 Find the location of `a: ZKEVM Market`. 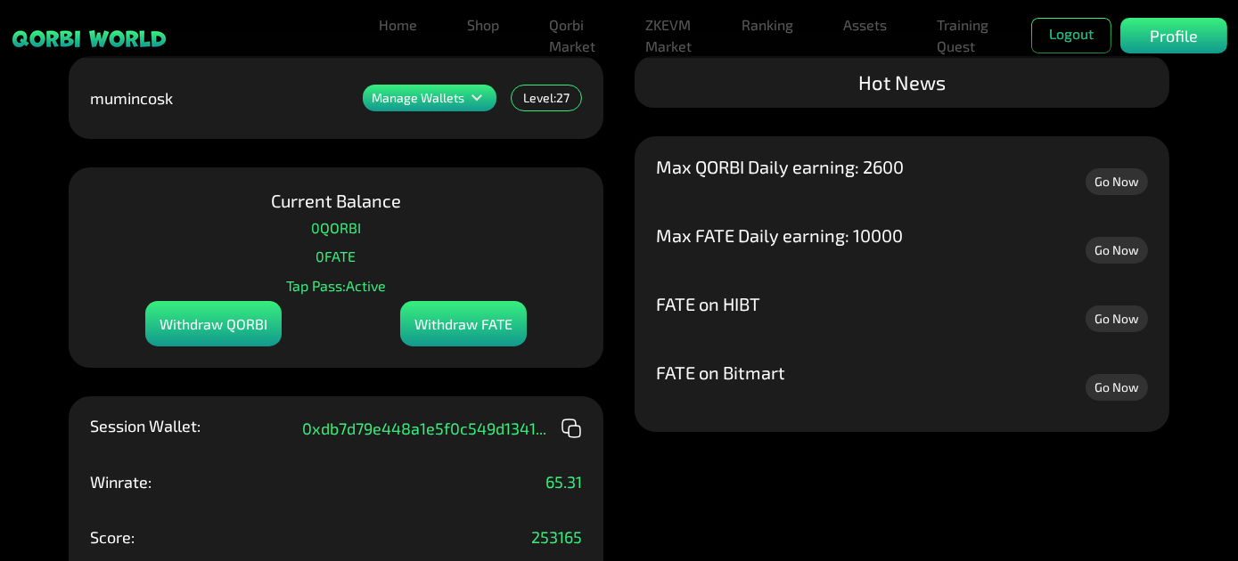

a: ZKEVM Market is located at coordinates (668, 36).